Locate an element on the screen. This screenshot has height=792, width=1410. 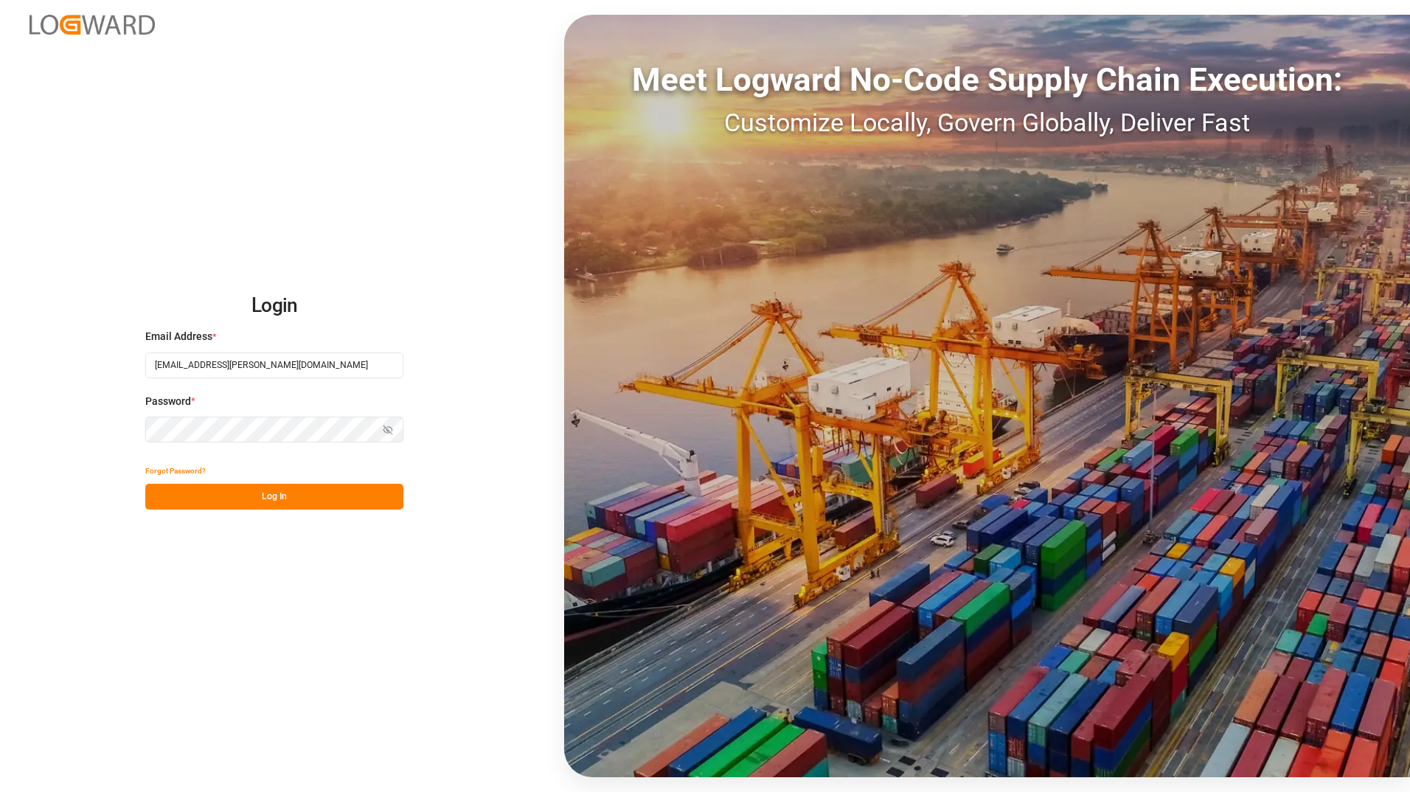
img: Logward_new_orange.png is located at coordinates (92, 24).